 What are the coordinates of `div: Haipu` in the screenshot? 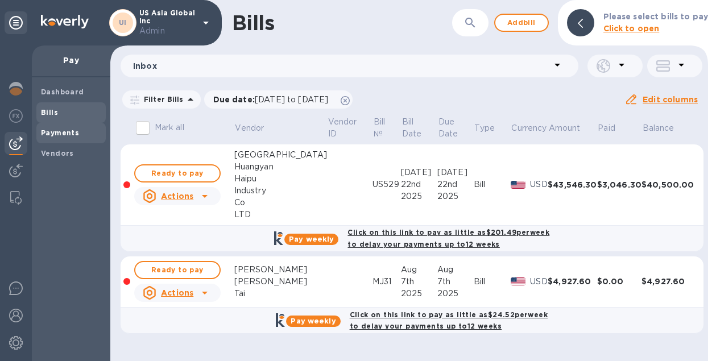 It's located at (280, 179).